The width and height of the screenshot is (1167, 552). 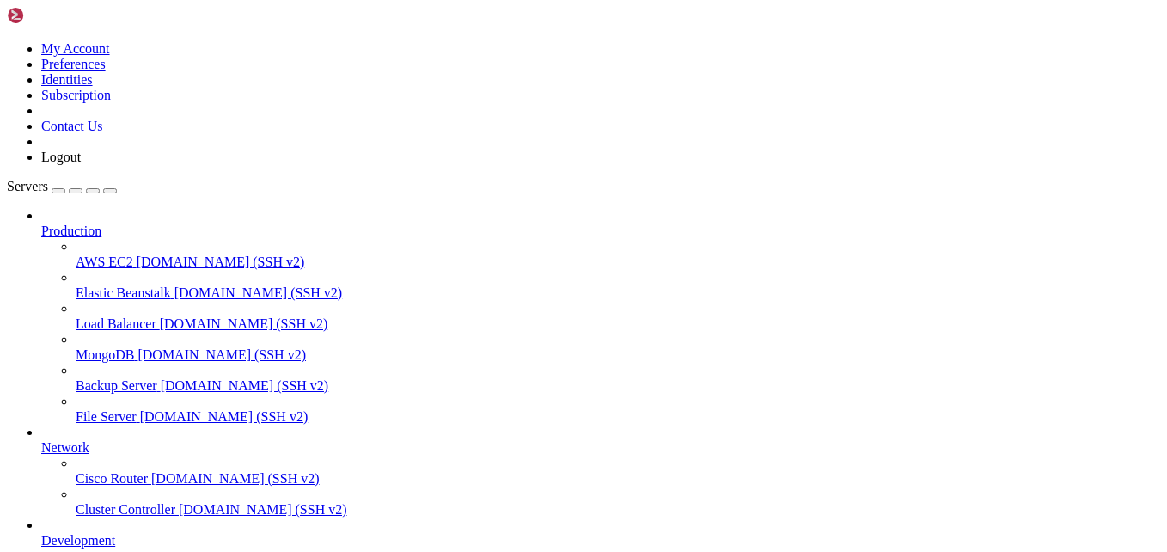 What do you see at coordinates (62, 186) in the screenshot?
I see `a: Servers` at bounding box center [62, 186].